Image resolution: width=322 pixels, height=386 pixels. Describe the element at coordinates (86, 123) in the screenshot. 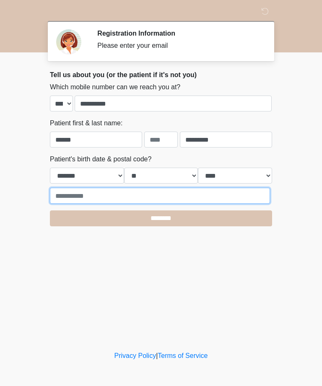

I see `label: Patient first & last name:` at that location.